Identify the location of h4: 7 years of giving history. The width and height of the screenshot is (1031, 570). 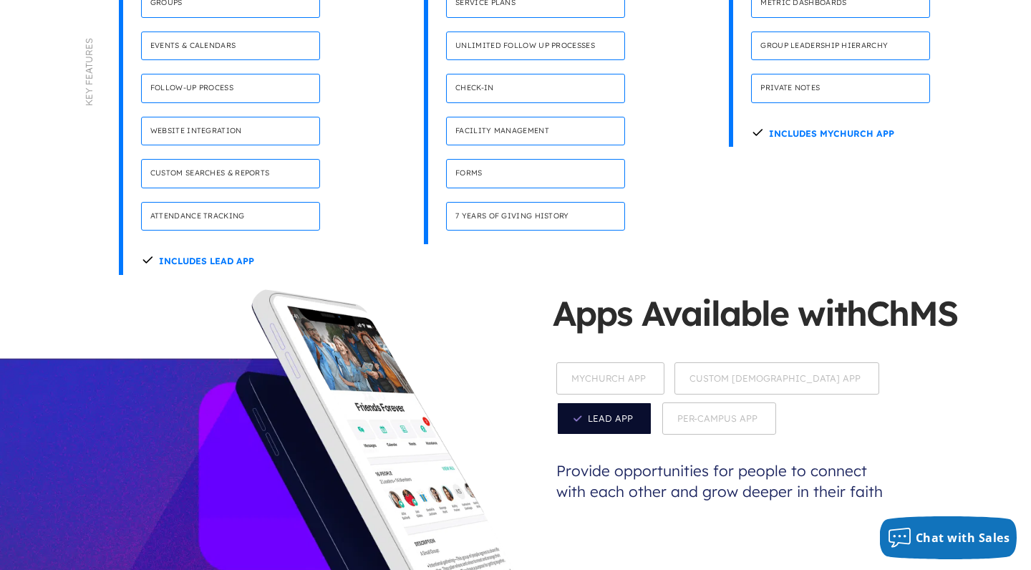
(535, 216).